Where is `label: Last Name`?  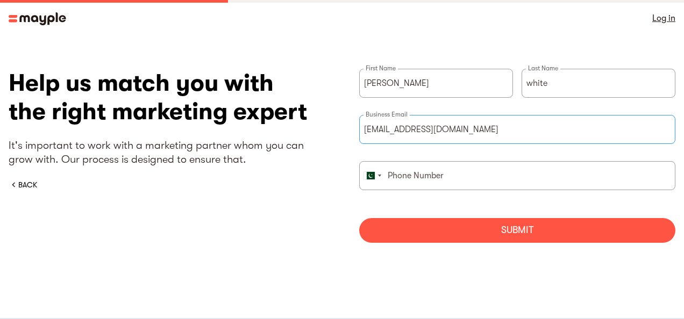 label: Last Name is located at coordinates (543, 68).